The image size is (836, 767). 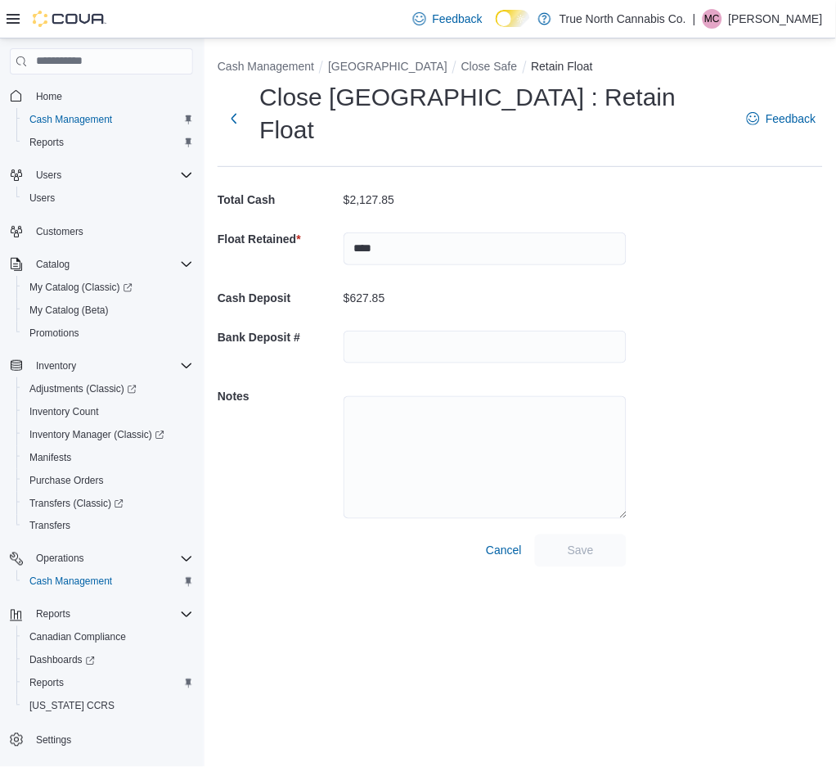 What do you see at coordinates (101, 559) in the screenshot?
I see `button: Operations` at bounding box center [101, 559].